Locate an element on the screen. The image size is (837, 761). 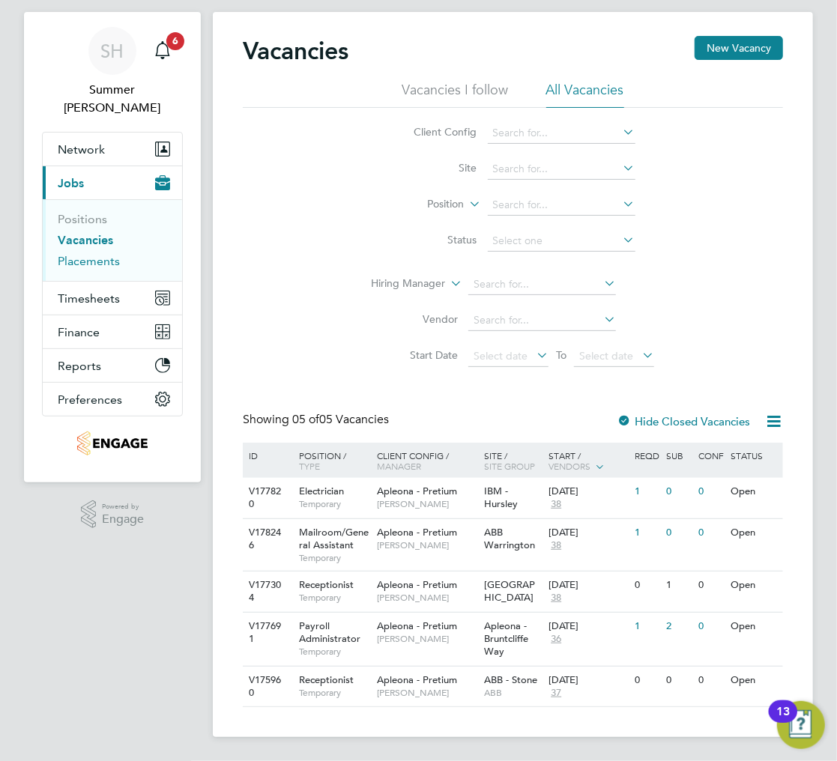
span: Type is located at coordinates (309, 466).